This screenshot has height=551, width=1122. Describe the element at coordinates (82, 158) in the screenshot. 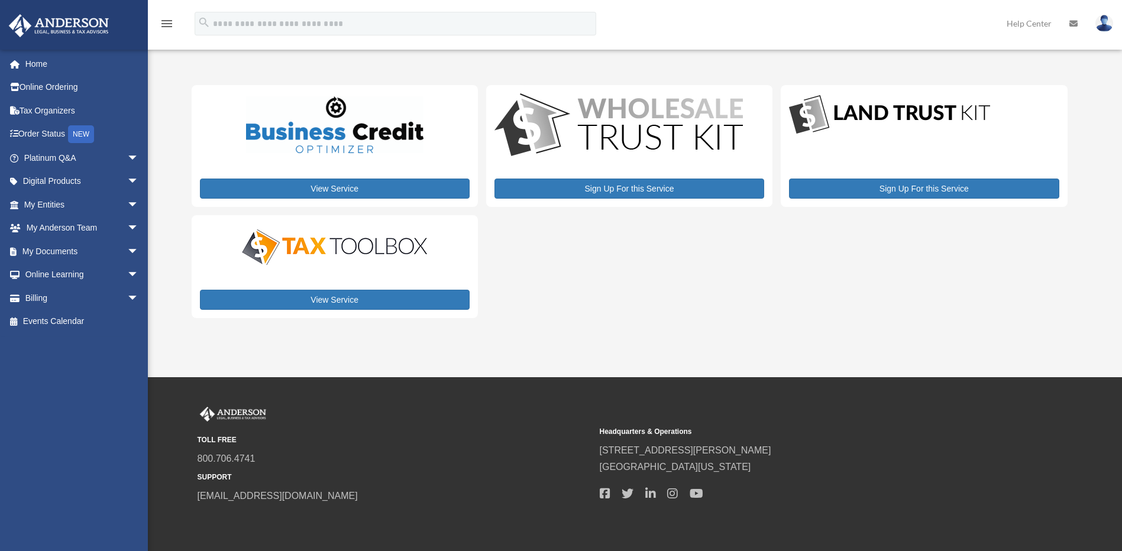

I see `a: Platinum Q&Aarrow_drop_down` at that location.